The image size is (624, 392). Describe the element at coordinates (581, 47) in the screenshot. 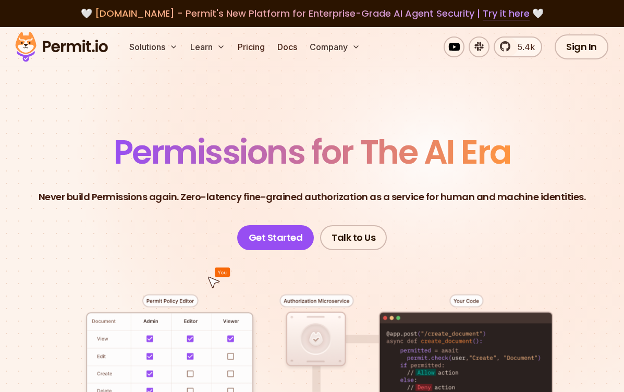

I see `a: Sign In` at that location.